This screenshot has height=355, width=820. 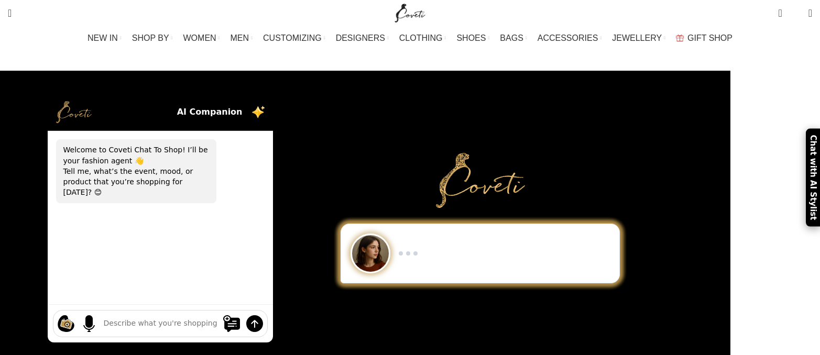 What do you see at coordinates (513, 38) in the screenshot?
I see `a: BAGS` at bounding box center [513, 38].